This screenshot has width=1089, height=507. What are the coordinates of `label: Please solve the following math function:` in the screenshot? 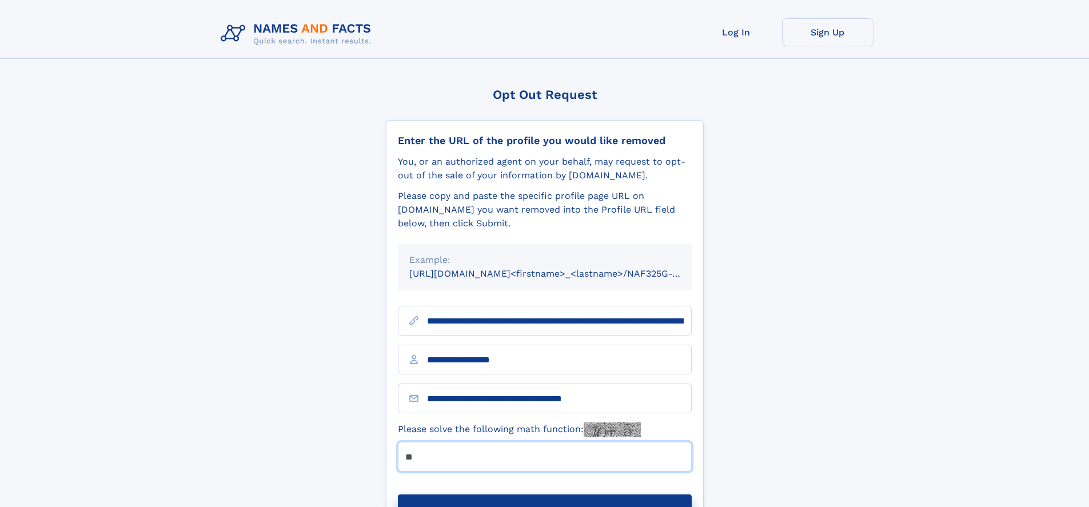 It's located at (519, 430).